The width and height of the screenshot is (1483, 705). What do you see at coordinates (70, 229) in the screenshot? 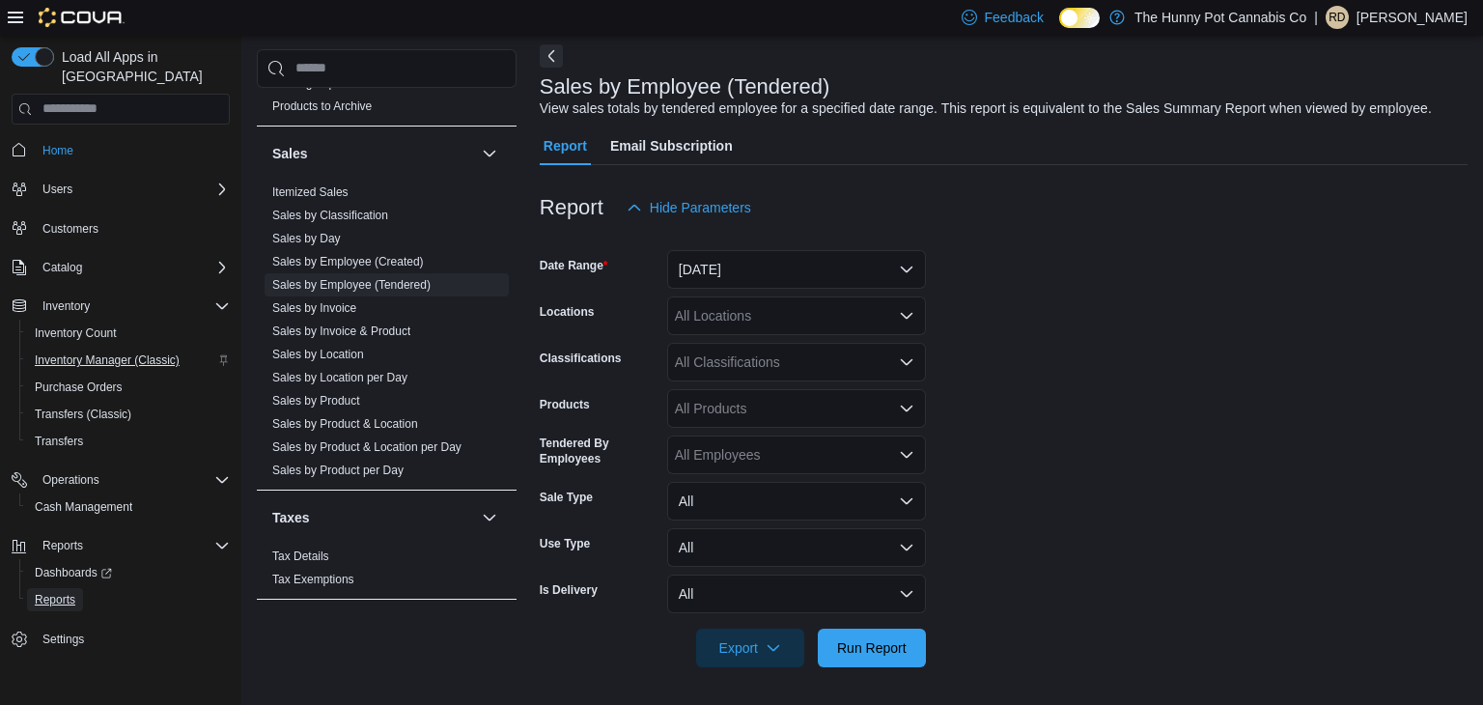
I see `span: Customers` at bounding box center [70, 229].